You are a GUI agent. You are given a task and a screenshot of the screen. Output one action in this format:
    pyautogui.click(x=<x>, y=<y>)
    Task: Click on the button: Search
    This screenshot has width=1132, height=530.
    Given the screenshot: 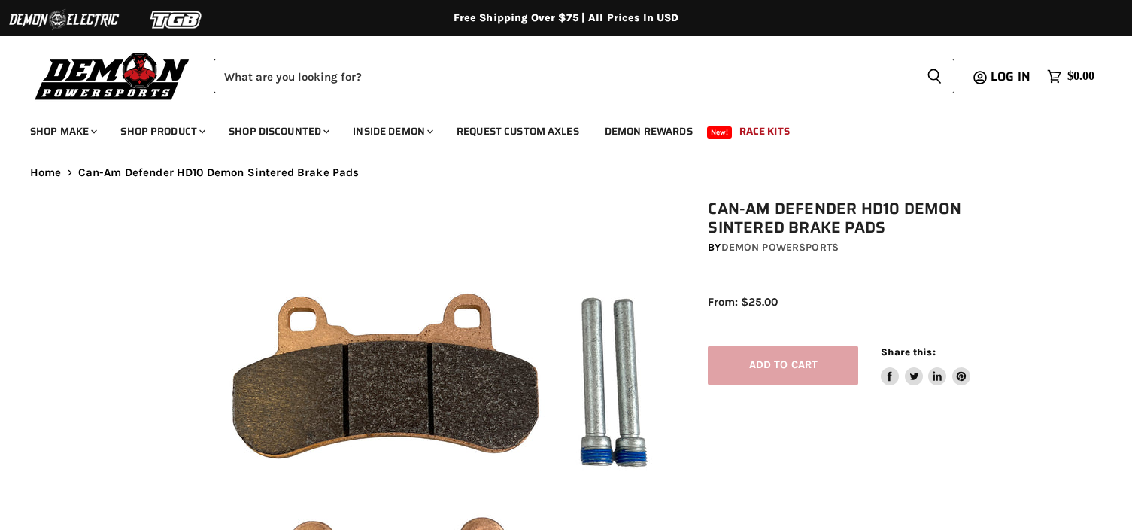 What is the action you would take?
    pyautogui.click(x=934, y=76)
    